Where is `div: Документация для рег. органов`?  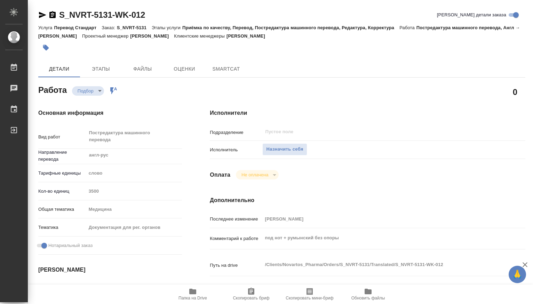 div: Документация для рег. органов is located at coordinates (134, 228).